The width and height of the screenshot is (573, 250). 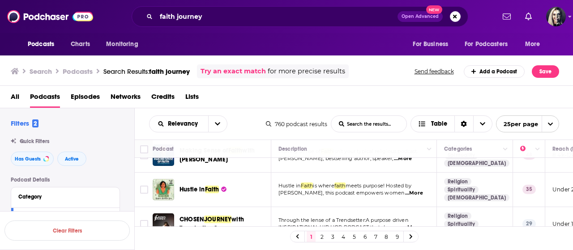 I want to click on a: Charts, so click(x=80, y=44).